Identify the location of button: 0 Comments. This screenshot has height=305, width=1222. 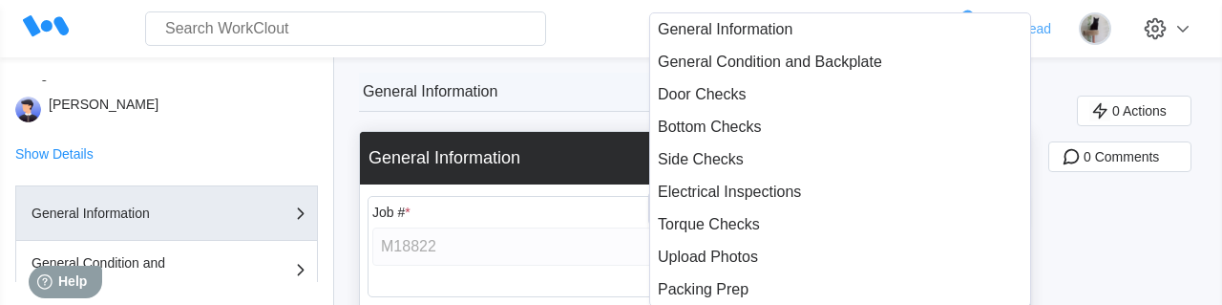
(1120, 157).